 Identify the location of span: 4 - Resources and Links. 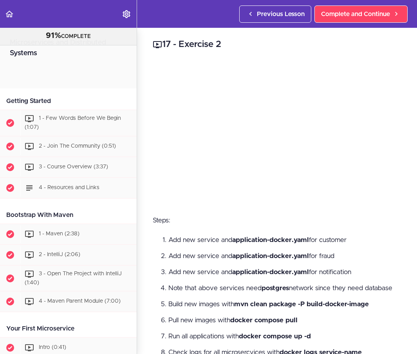
(69, 187).